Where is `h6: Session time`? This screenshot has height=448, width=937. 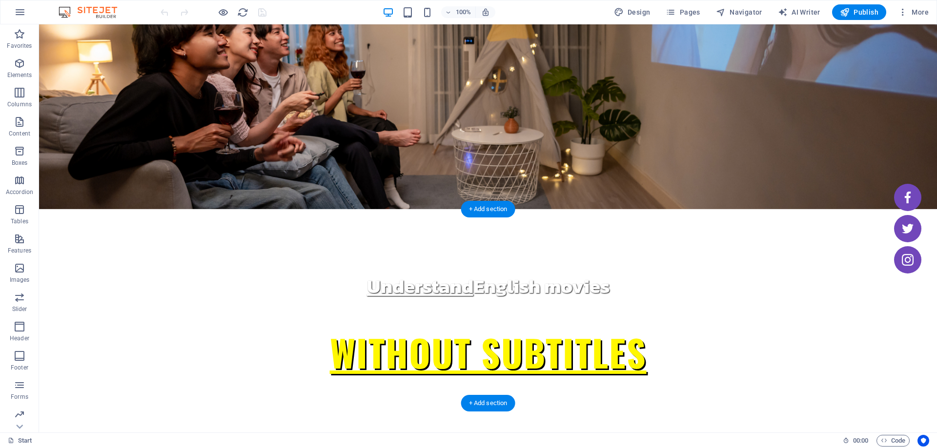 h6: Session time is located at coordinates (855, 441).